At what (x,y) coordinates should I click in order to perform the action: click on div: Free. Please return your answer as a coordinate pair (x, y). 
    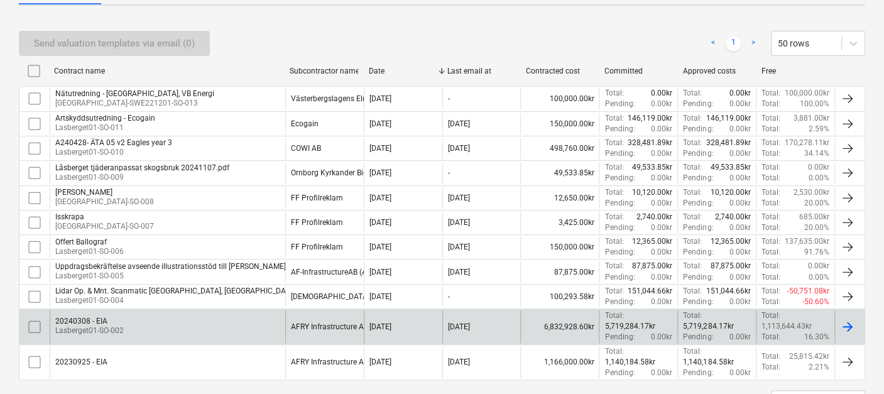
    Looking at the image, I should click on (795, 71).